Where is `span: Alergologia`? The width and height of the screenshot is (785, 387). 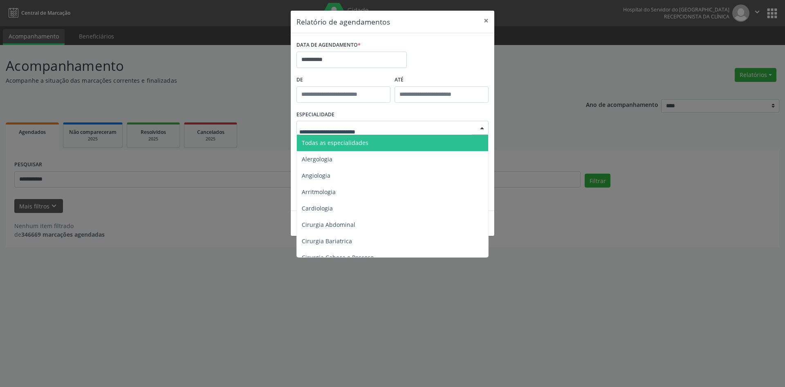
span: Alergologia is located at coordinates (317, 159).